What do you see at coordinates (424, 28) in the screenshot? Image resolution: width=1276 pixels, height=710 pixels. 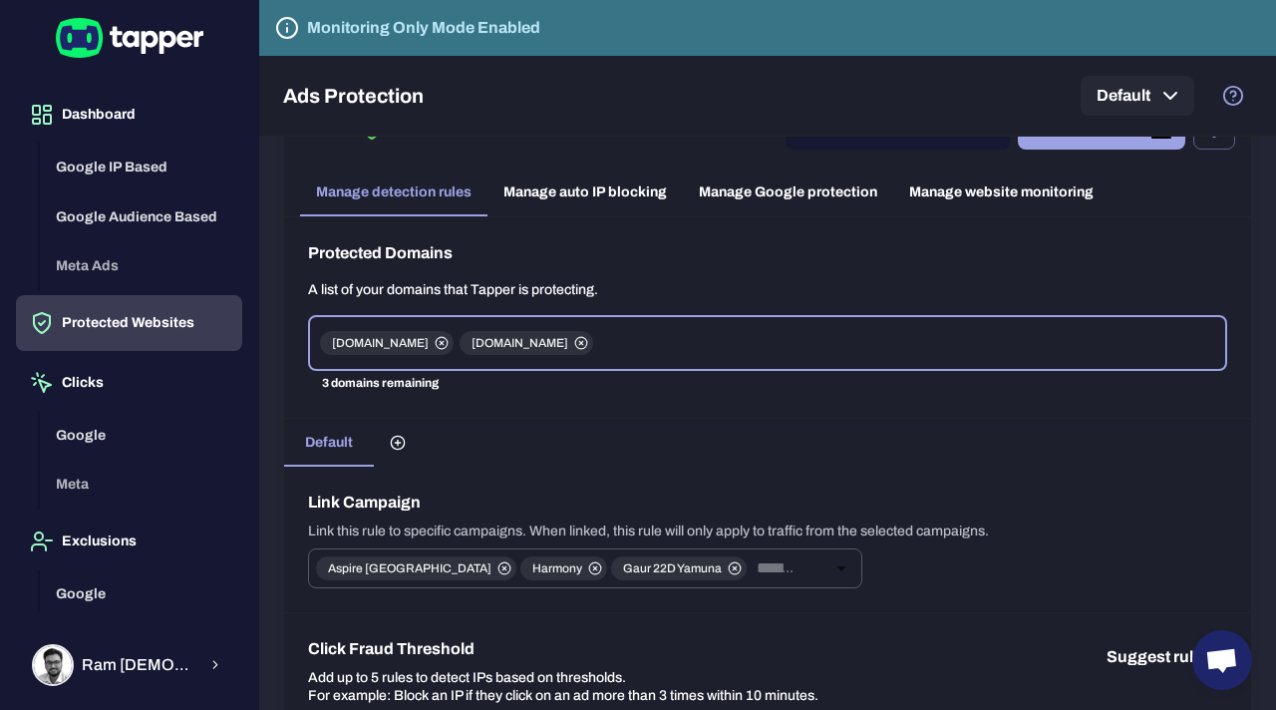 I see `h6: Monitoring Only Mode Enabled` at bounding box center [424, 28].